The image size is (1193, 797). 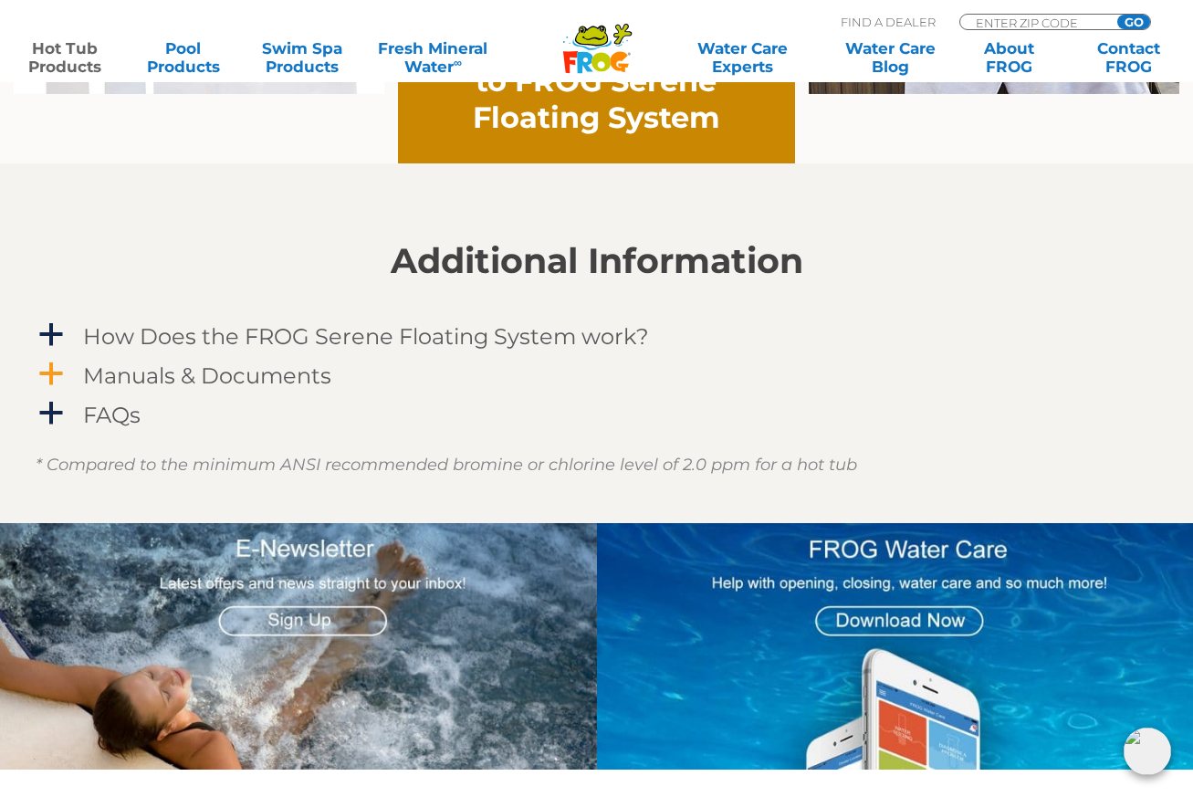 I want to click on h4: Manuals & Documents, so click(x=207, y=375).